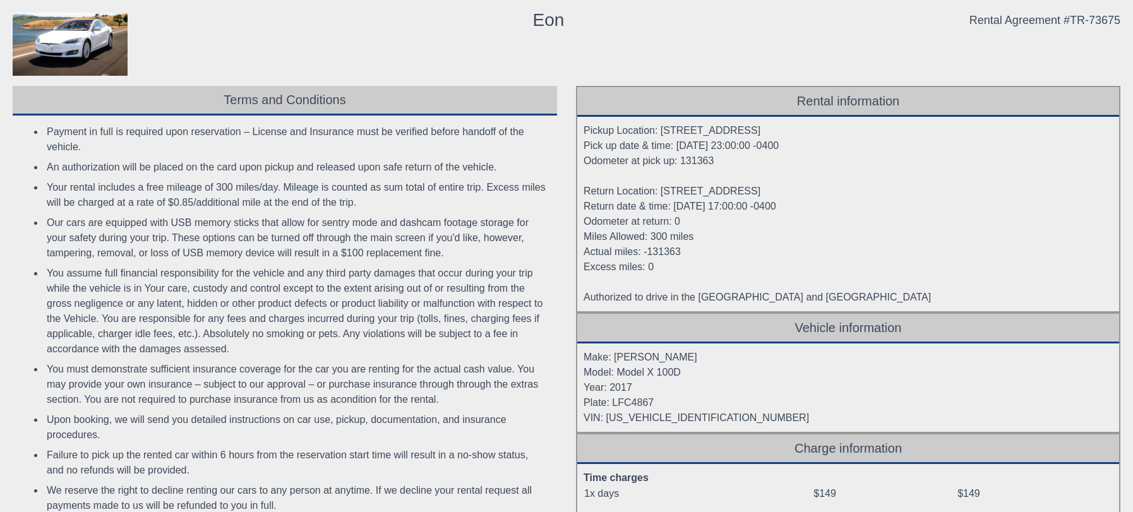 The width and height of the screenshot is (1133, 512). What do you see at coordinates (285, 100) in the screenshot?
I see `div: Terms and Conditions` at bounding box center [285, 100].